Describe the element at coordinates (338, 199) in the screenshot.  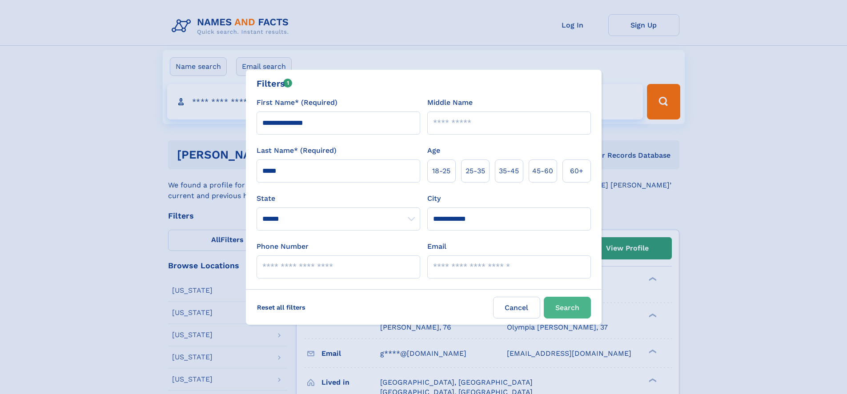
I see `label: State` at that location.